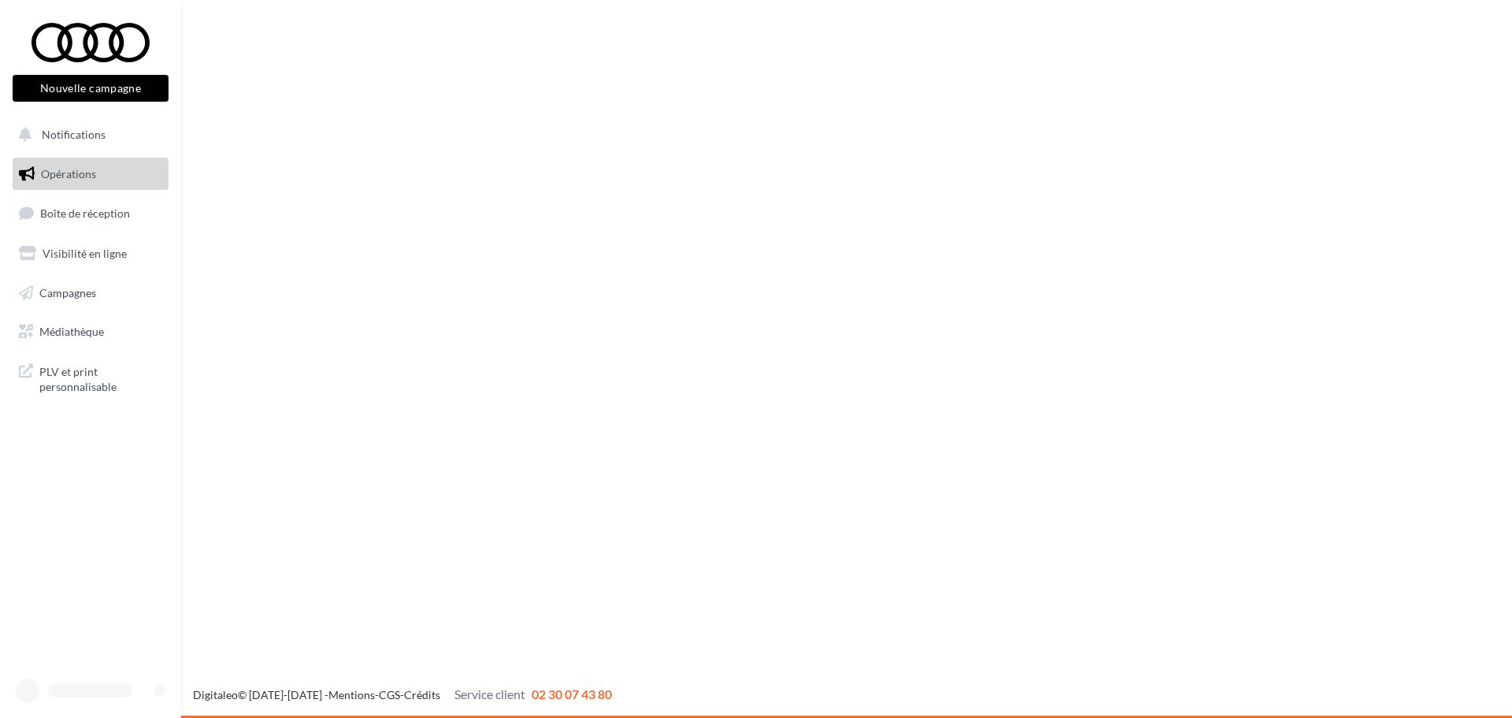 The height and width of the screenshot is (718, 1512). I want to click on span: Opérations, so click(69, 173).